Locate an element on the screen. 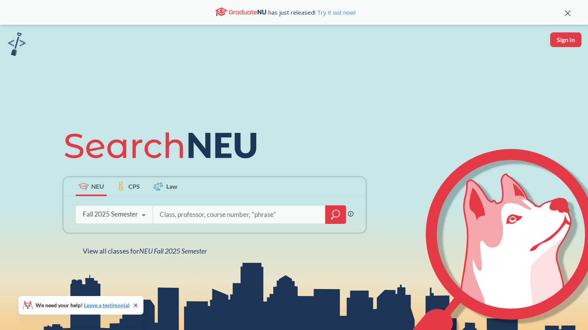 Image resolution: width=588 pixels, height=330 pixels. svg: magnifying glass is located at coordinates (335, 215).